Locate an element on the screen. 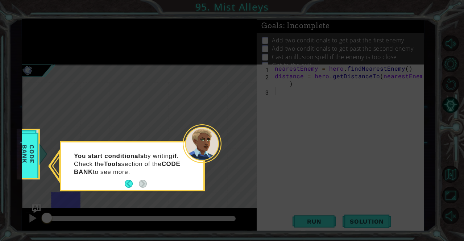  strong: You start conditionals is located at coordinates (109, 156).